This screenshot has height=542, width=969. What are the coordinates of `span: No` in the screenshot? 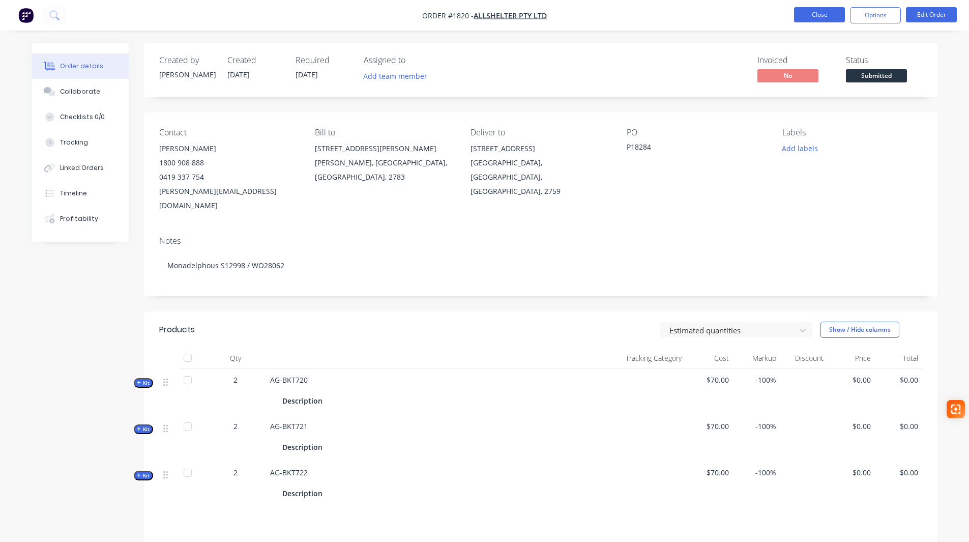 It's located at (788, 75).